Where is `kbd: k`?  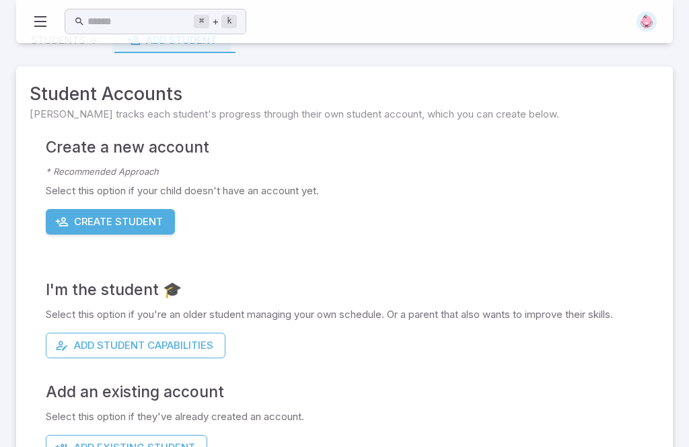
kbd: k is located at coordinates (229, 22).